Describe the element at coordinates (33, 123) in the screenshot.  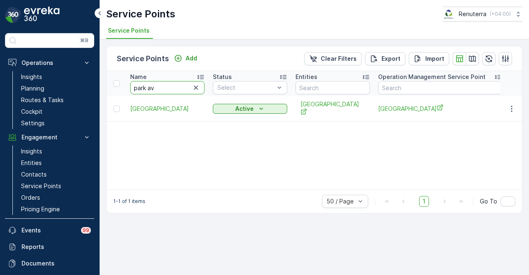
I see `p: Settings` at that location.